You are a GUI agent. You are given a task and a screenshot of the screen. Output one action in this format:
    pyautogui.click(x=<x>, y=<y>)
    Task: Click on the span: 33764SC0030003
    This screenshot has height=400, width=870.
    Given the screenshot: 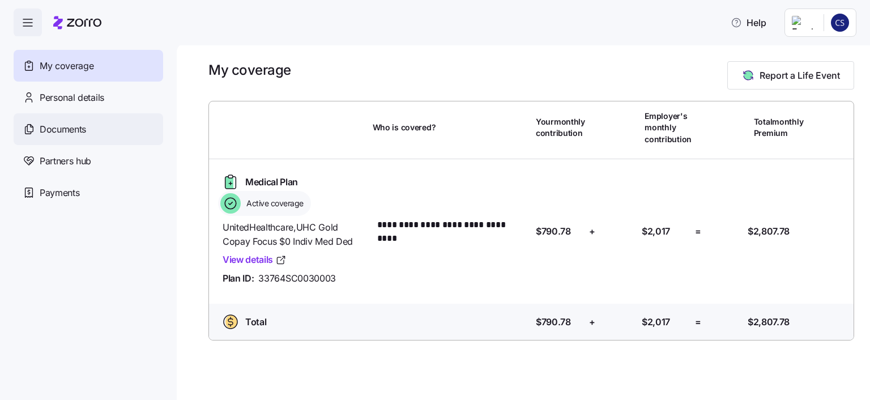 What is the action you would take?
    pyautogui.click(x=297, y=278)
    